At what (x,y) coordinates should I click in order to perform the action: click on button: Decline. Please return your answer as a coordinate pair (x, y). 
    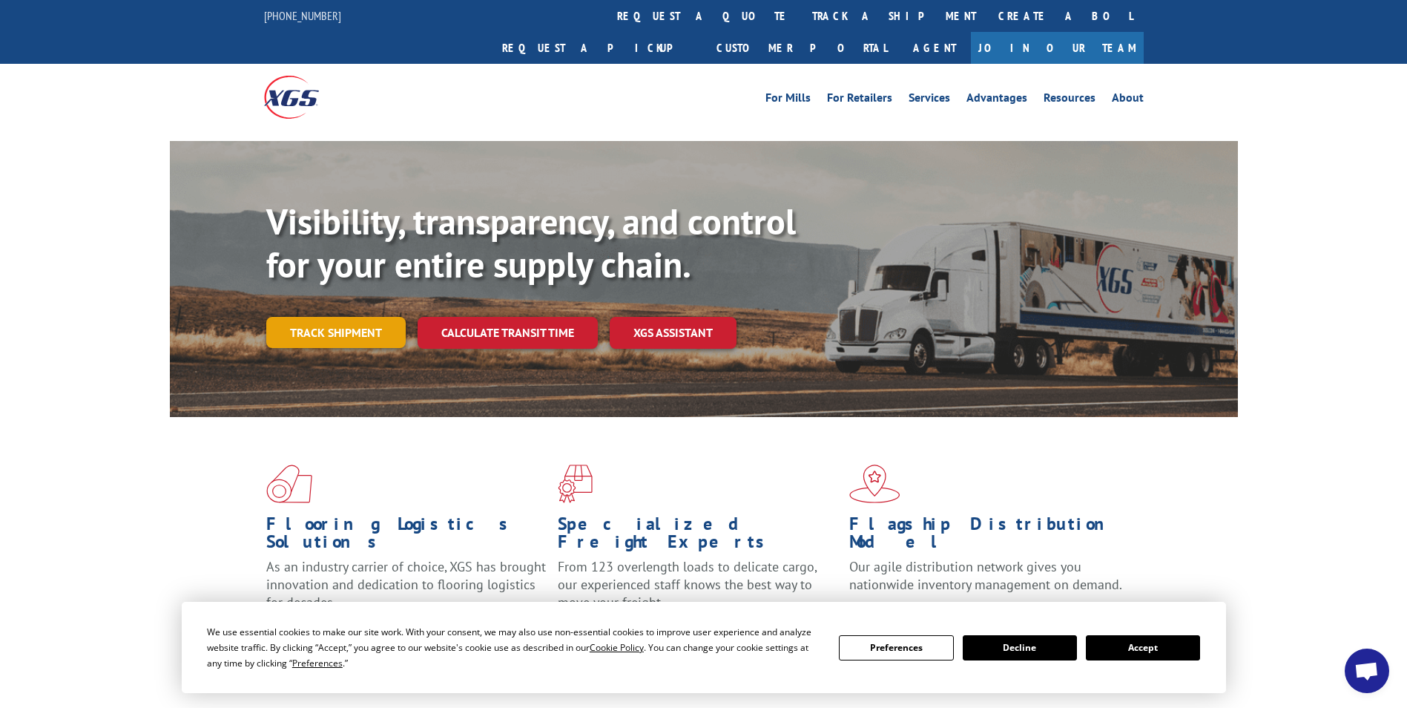
    Looking at the image, I should click on (1020, 647).